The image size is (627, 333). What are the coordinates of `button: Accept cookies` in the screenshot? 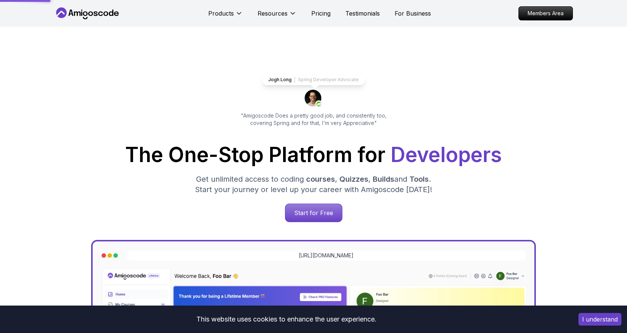 It's located at (600, 319).